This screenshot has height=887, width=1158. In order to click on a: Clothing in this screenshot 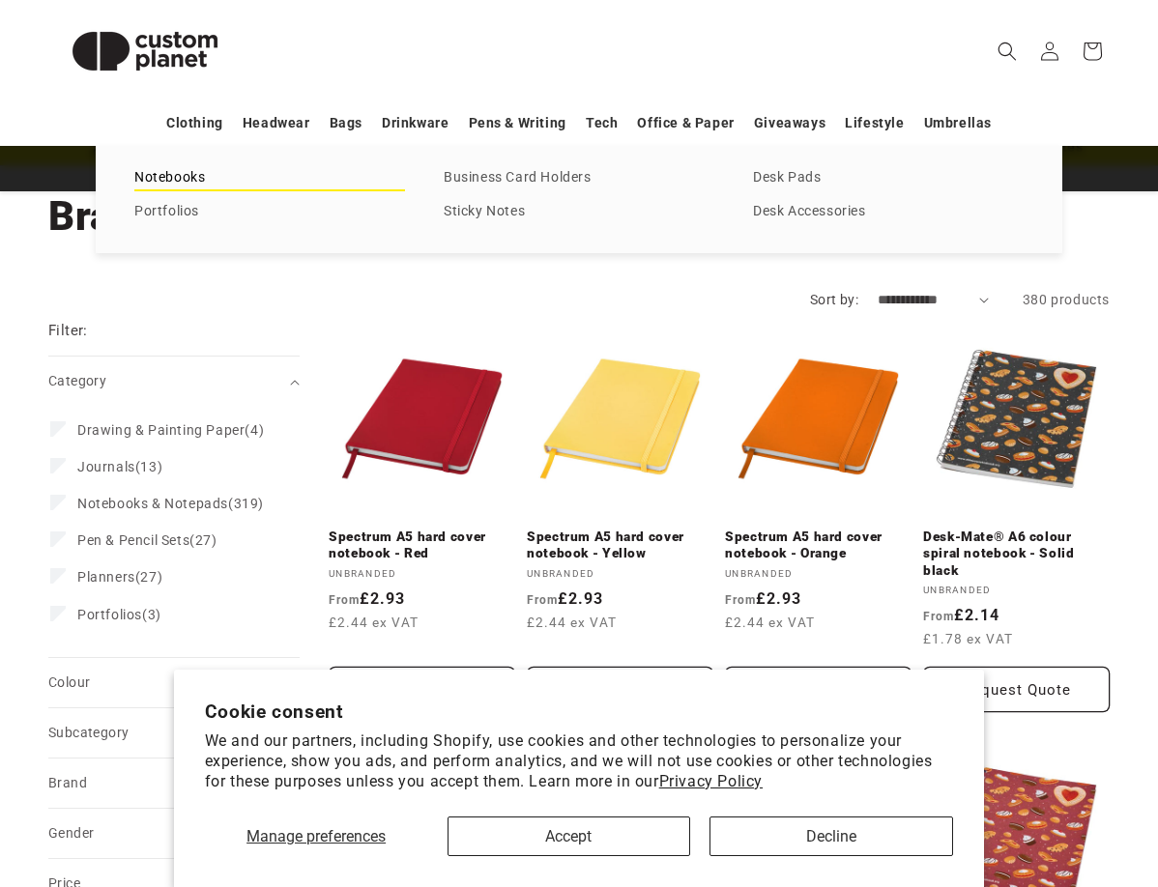, I will do `click(194, 123)`.